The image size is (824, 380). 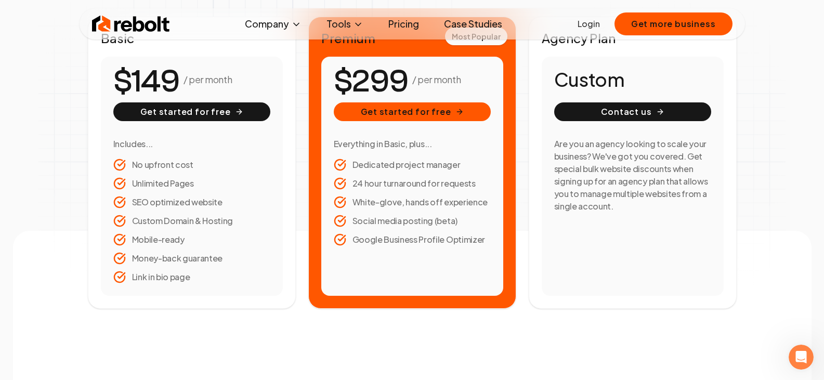 I want to click on li: Mobile-ready, so click(x=192, y=240).